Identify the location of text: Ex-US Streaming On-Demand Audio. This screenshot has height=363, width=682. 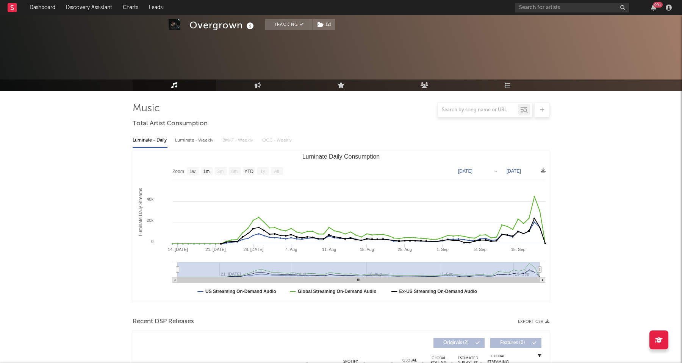
(438, 292).